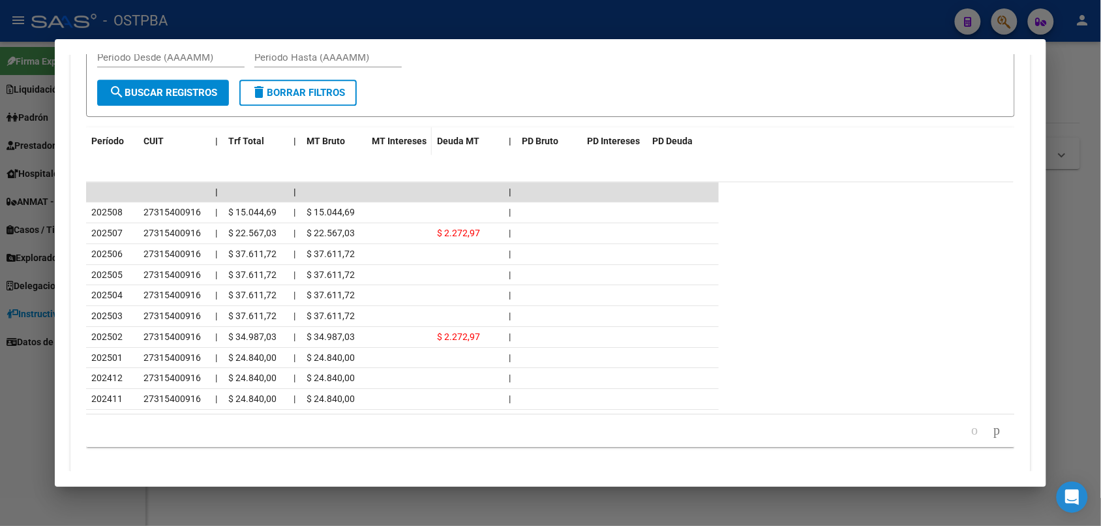 The width and height of the screenshot is (1101, 526). Describe the element at coordinates (549, 141) in the screenshot. I see `datatable-header-cell: PD Bruto` at that location.